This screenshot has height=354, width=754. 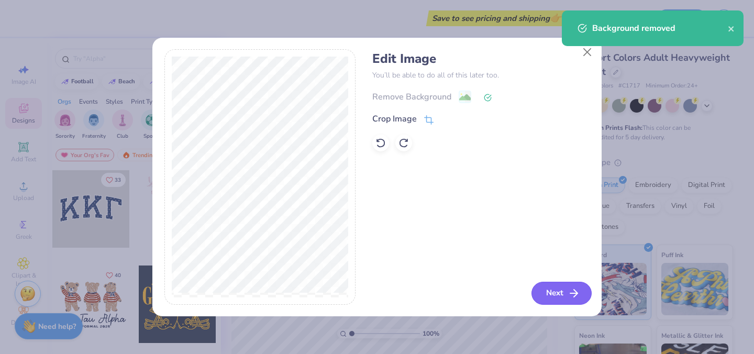 What do you see at coordinates (660, 28) in the screenshot?
I see `div: Background removed` at bounding box center [660, 28].